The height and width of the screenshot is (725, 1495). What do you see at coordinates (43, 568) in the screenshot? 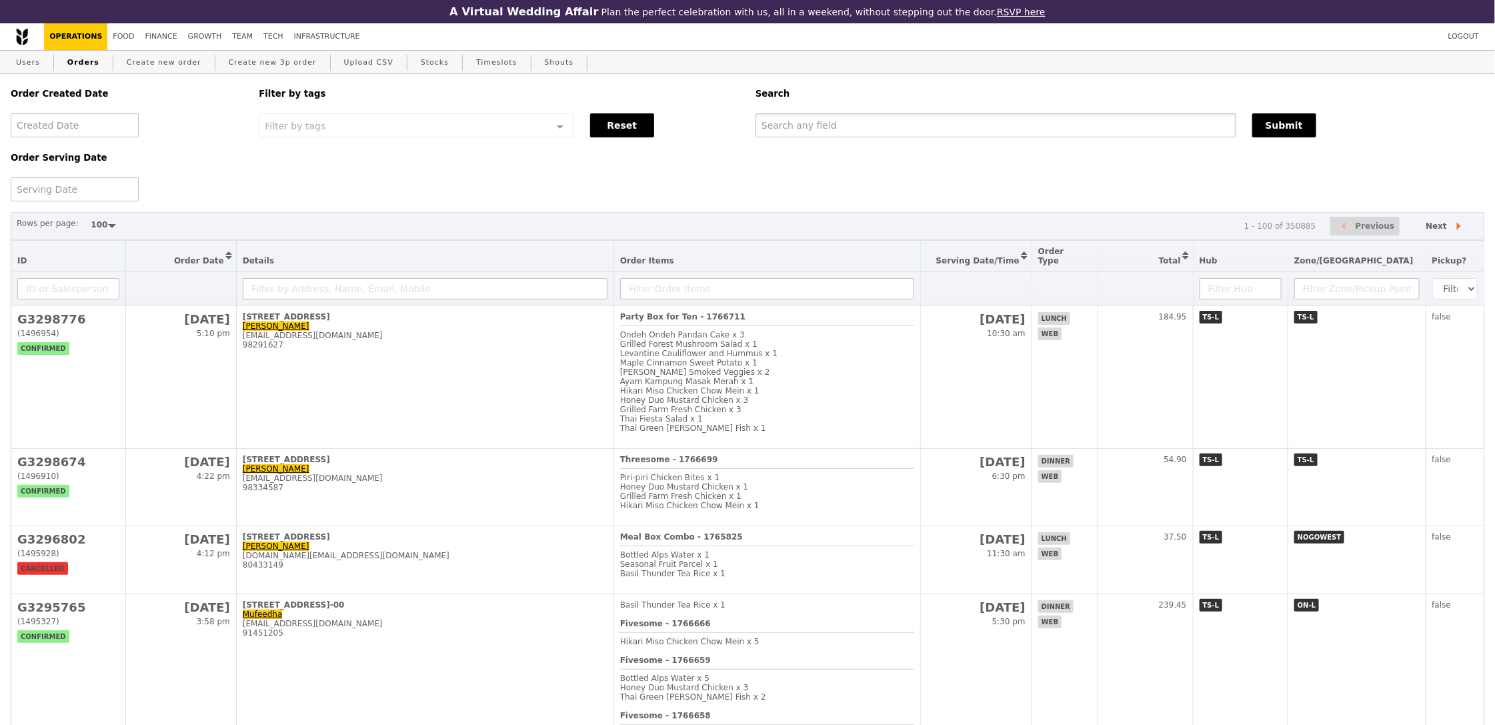
I see `span: cancelled` at bounding box center [43, 568].